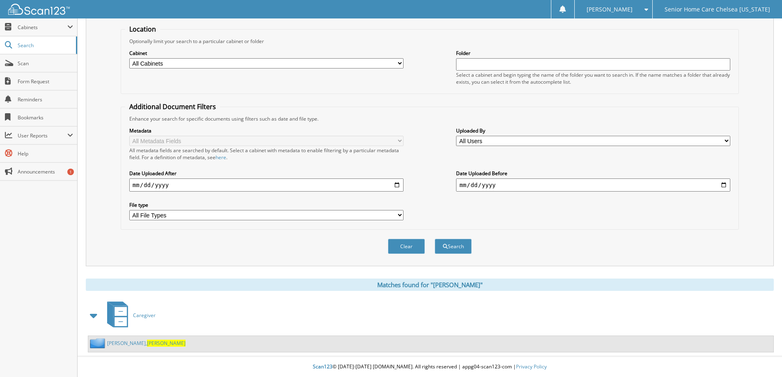 This screenshot has height=377, width=782. Describe the element at coordinates (221, 157) in the screenshot. I see `a: here` at that location.